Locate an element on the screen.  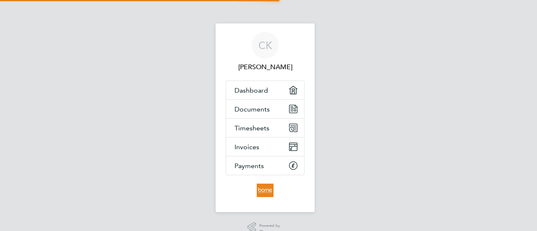
span: Invoices is located at coordinates (247, 147).